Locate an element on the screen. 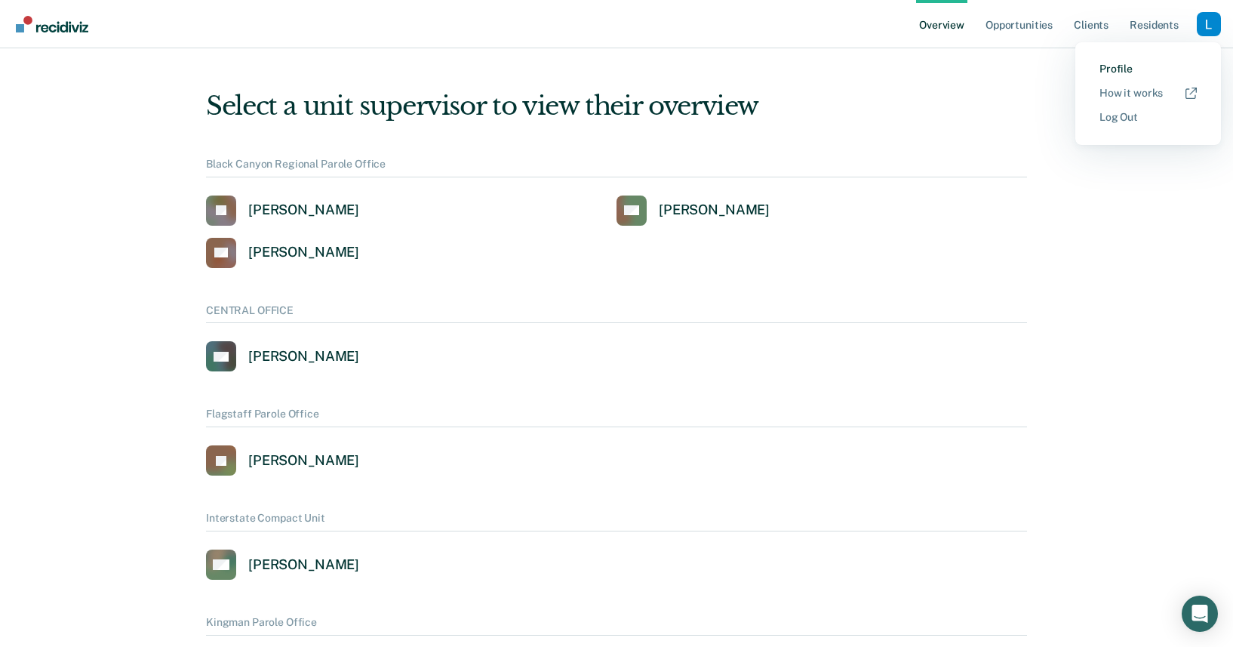 This screenshot has height=647, width=1233. div: Interstate Compact Unit is located at coordinates (617, 522).